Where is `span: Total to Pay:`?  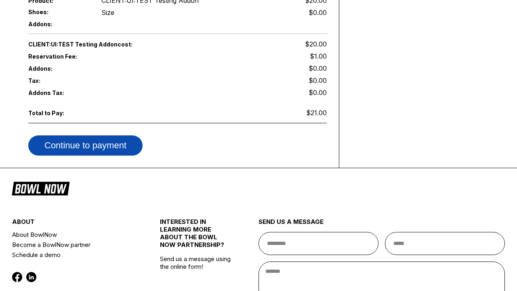 span: Total to Pay: is located at coordinates (58, 113).